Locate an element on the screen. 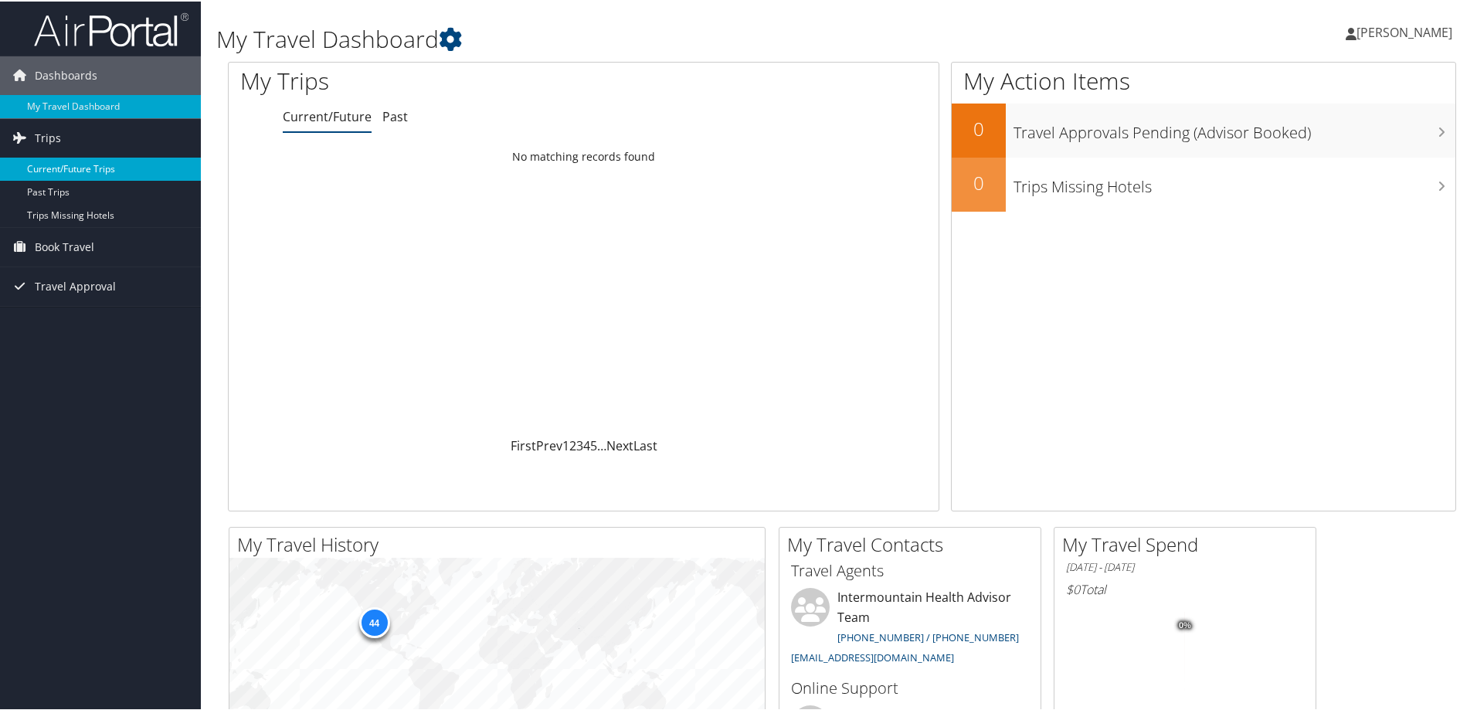 The height and width of the screenshot is (710, 1477). h3: Travel Approvals Pending (Advisor Booked) is located at coordinates (1234, 127).